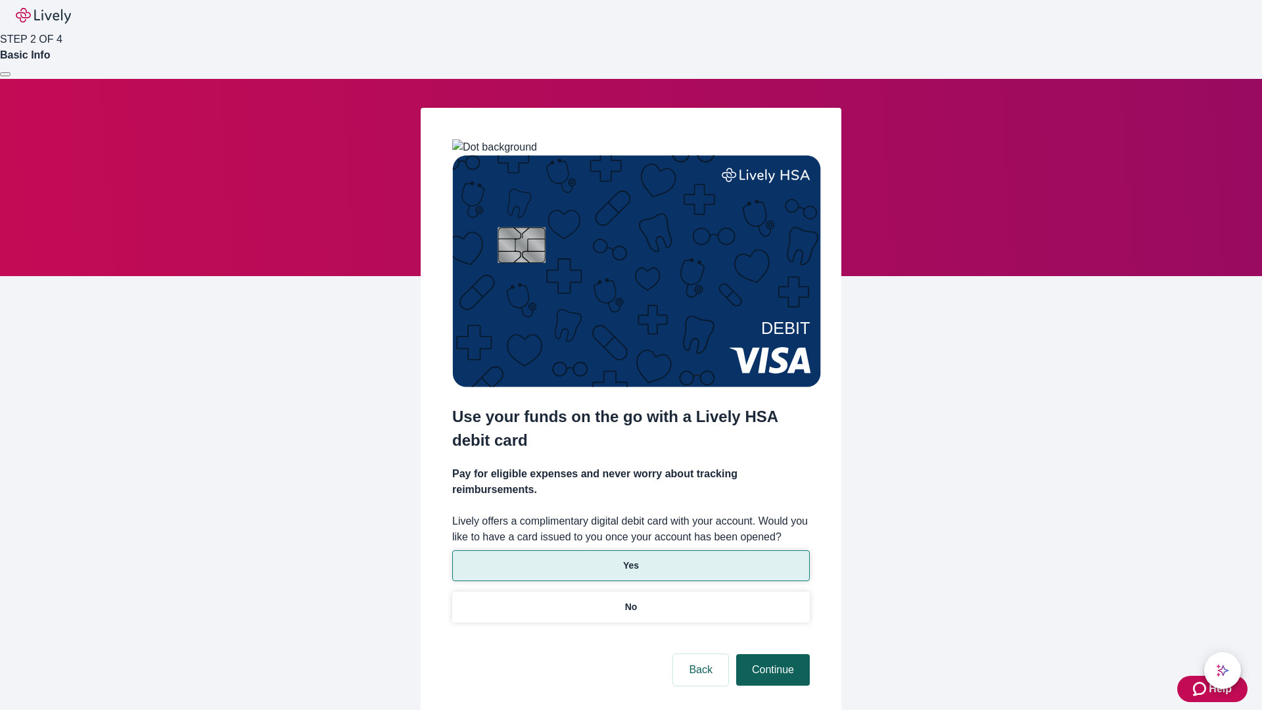  I want to click on svg: Zendesk support icon, so click(1201, 689).